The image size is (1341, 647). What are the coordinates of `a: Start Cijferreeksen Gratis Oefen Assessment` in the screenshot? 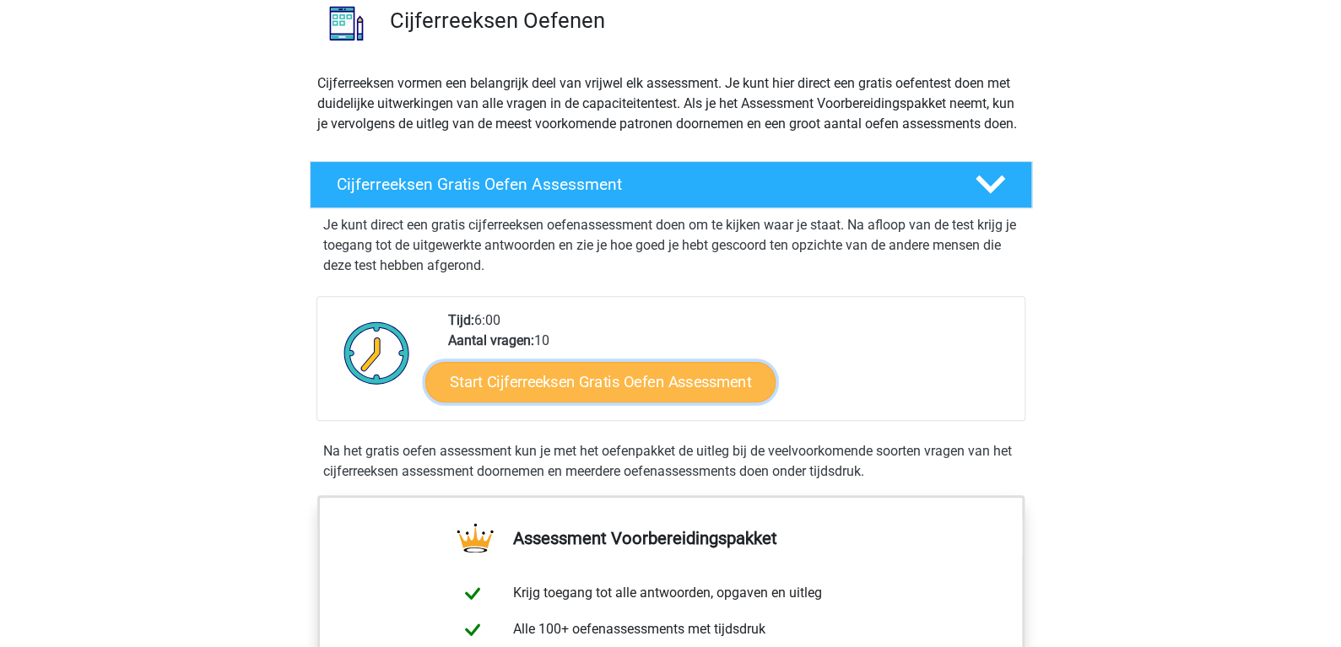 It's located at (600, 381).